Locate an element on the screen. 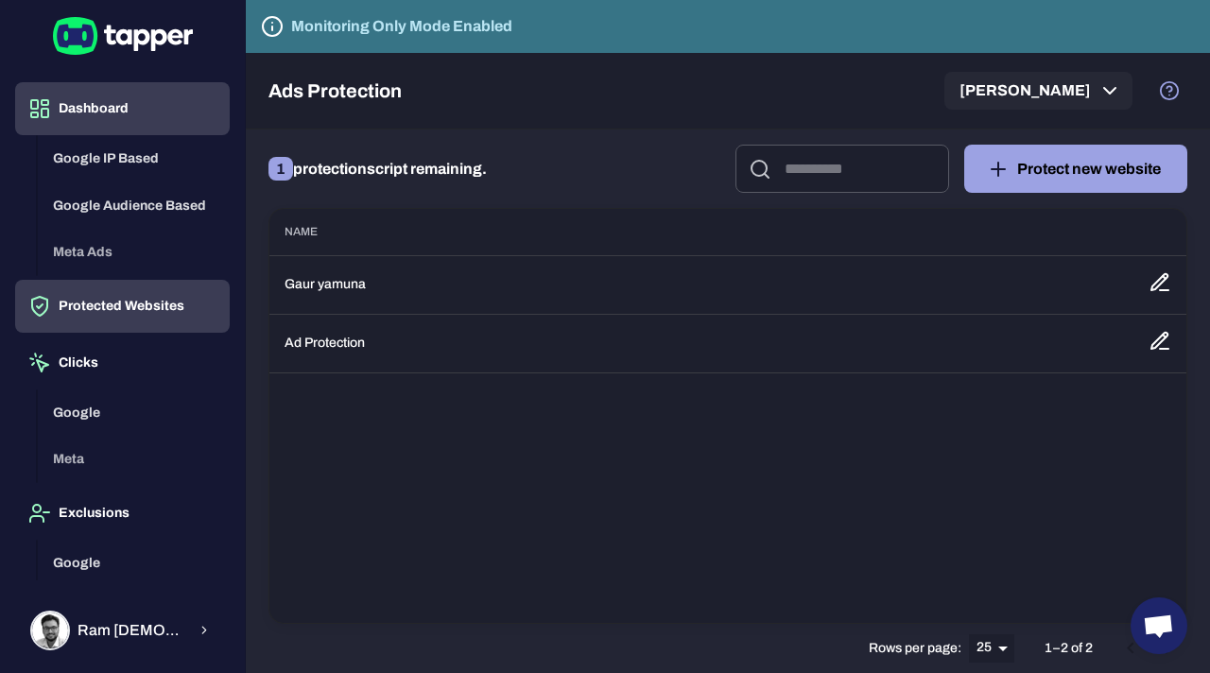 Image resolution: width=1210 pixels, height=673 pixels. button: Exclusions is located at coordinates (122, 513).